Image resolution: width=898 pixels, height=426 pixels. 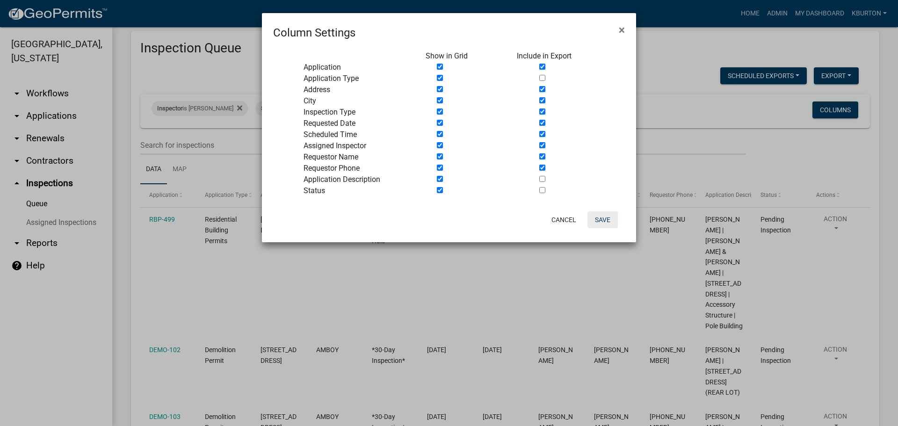 I want to click on button: Close, so click(x=621, y=30).